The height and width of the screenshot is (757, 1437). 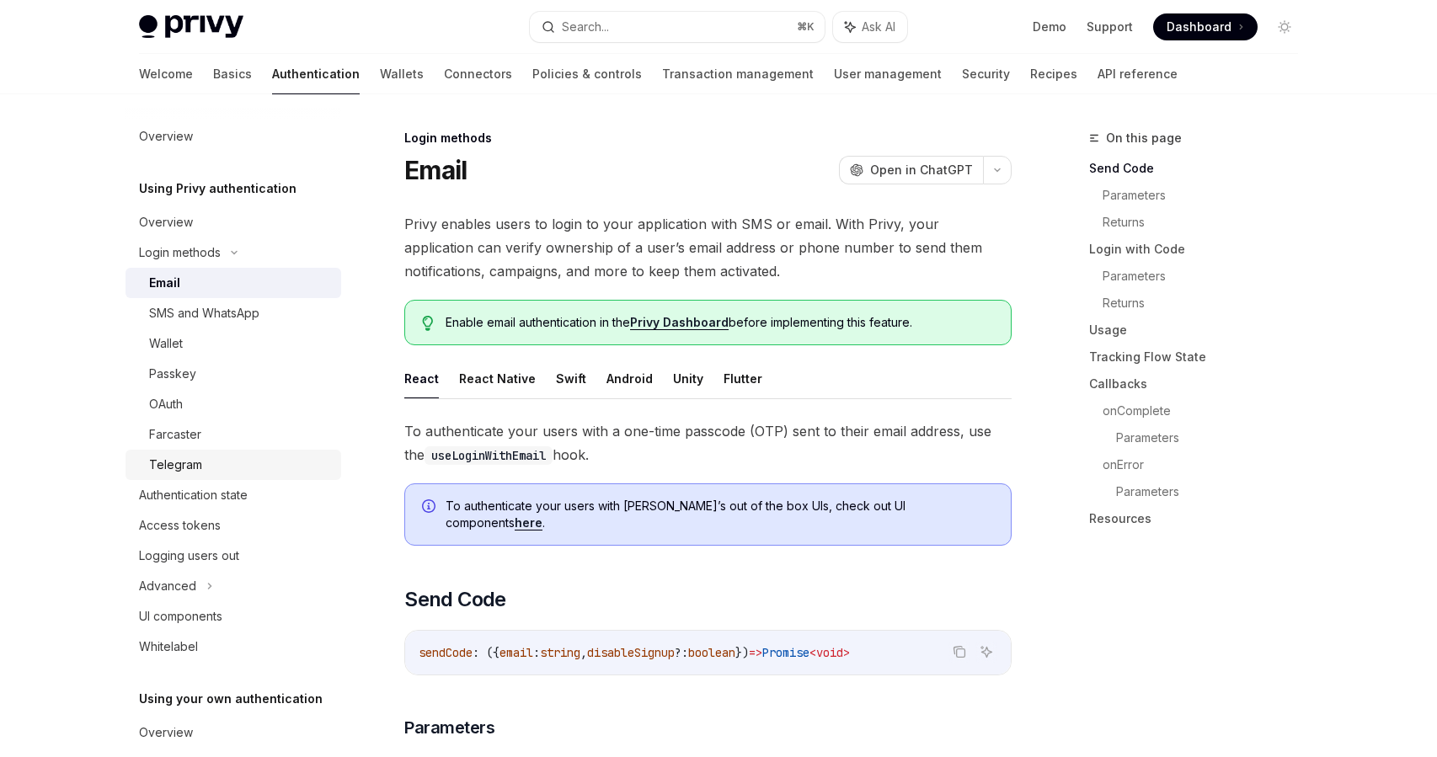 I want to click on button: Flutter, so click(x=743, y=378).